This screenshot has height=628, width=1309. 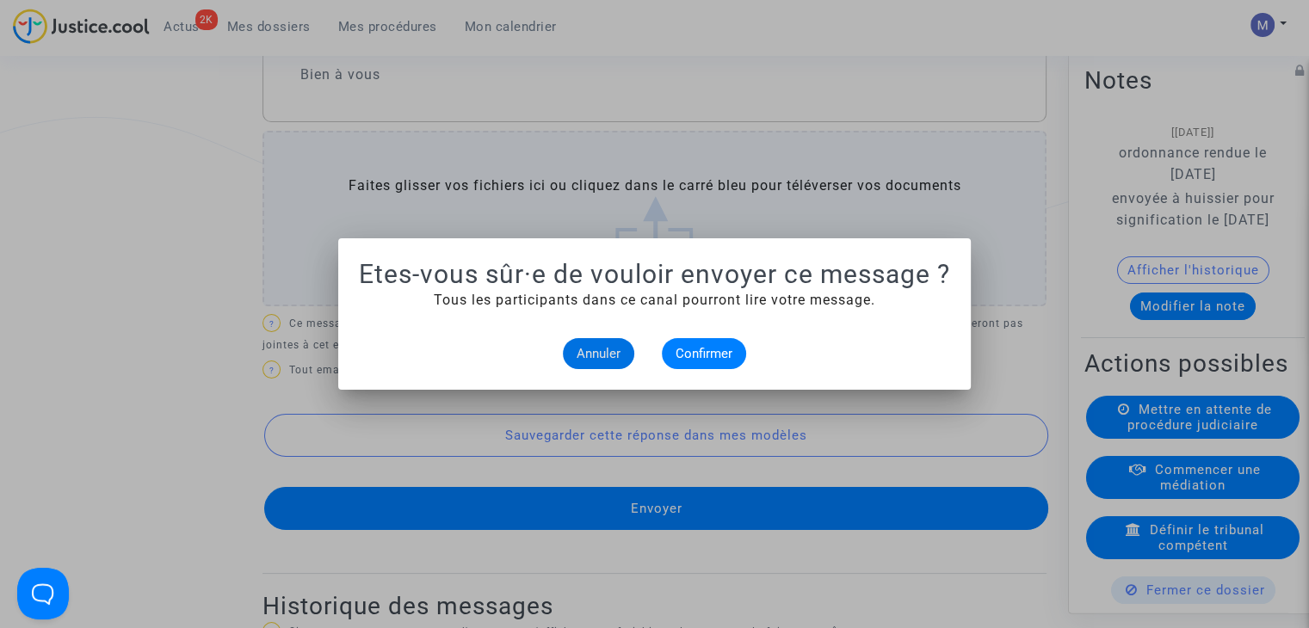 I want to click on h1: Etes-vous sûr·e de vouloir envoyer ce message ?, so click(x=654, y=274).